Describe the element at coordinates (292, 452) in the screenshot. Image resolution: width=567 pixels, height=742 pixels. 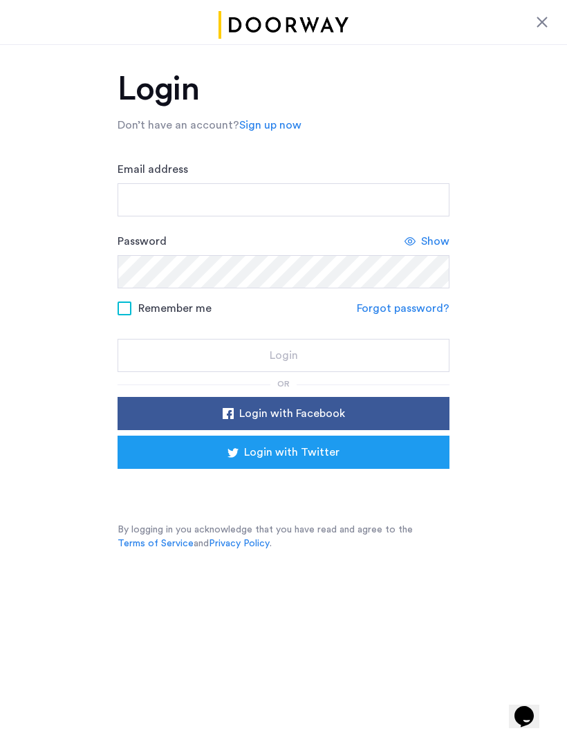
I see `span: Login with Twitter` at that location.